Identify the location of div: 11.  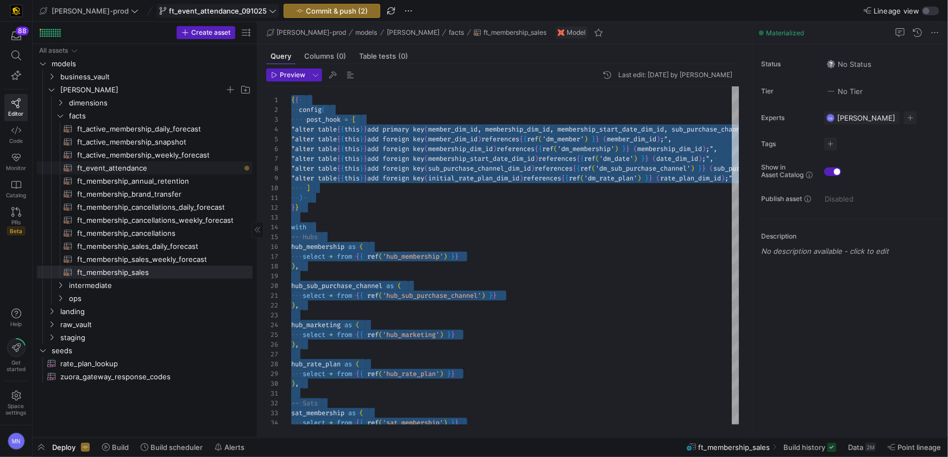
(272, 198).